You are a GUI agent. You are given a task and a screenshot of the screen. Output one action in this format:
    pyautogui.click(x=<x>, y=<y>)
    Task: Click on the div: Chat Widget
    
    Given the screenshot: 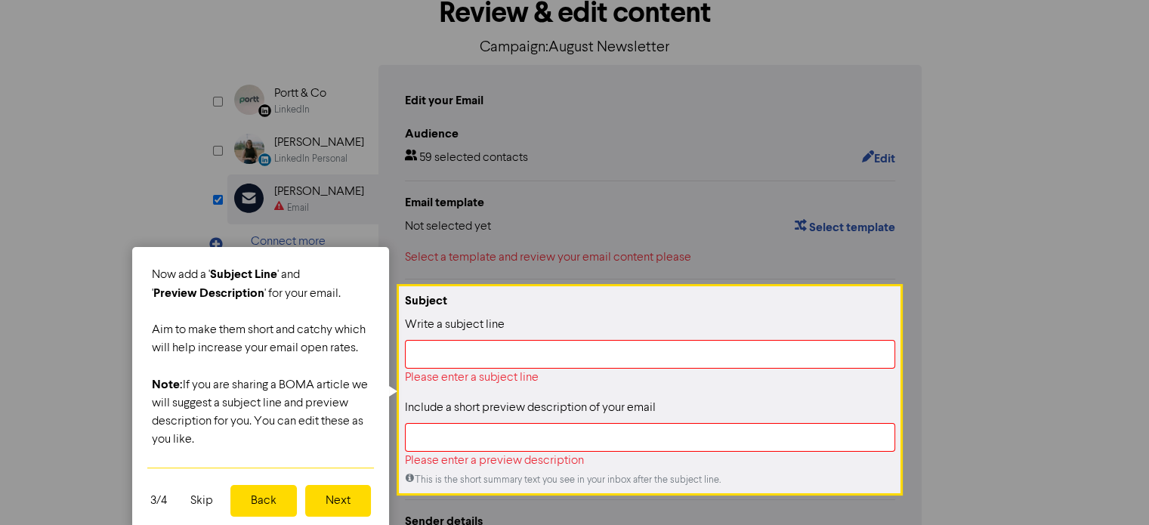 What is the action you would take?
    pyautogui.click(x=1112, y=489)
    